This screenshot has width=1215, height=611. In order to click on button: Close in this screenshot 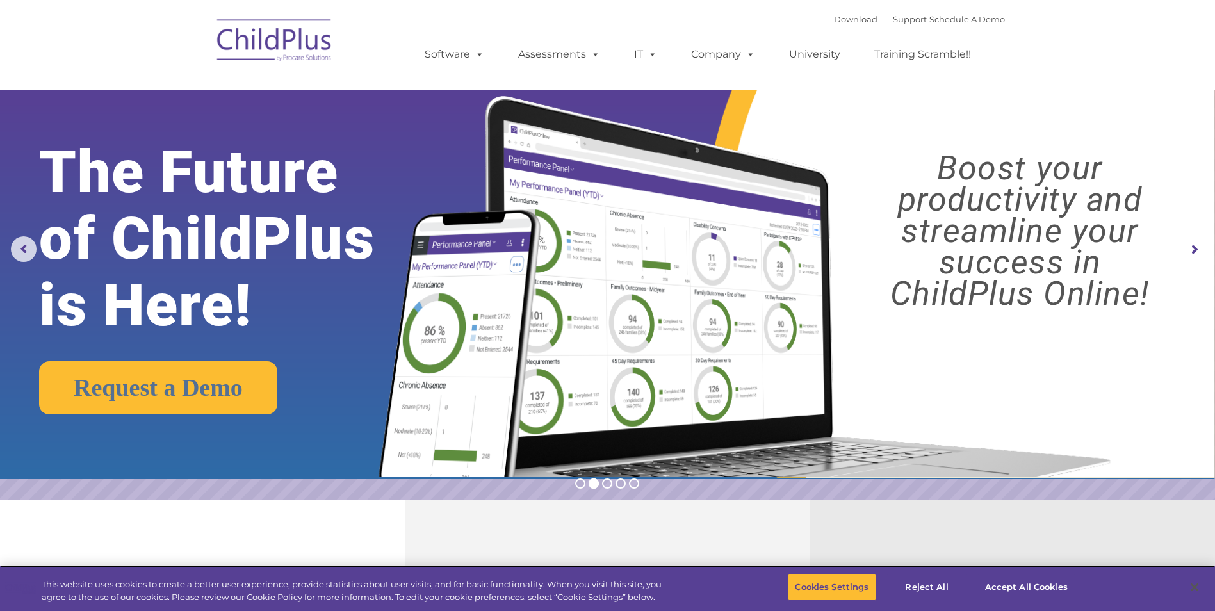, I will do `click(1194, 587)`.